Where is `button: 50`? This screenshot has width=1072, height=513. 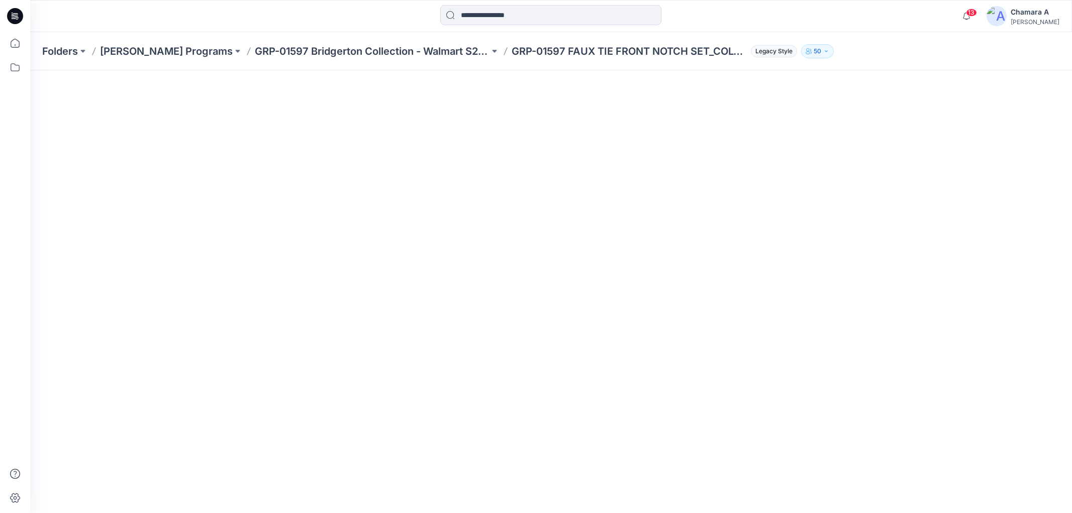 button: 50 is located at coordinates (817, 51).